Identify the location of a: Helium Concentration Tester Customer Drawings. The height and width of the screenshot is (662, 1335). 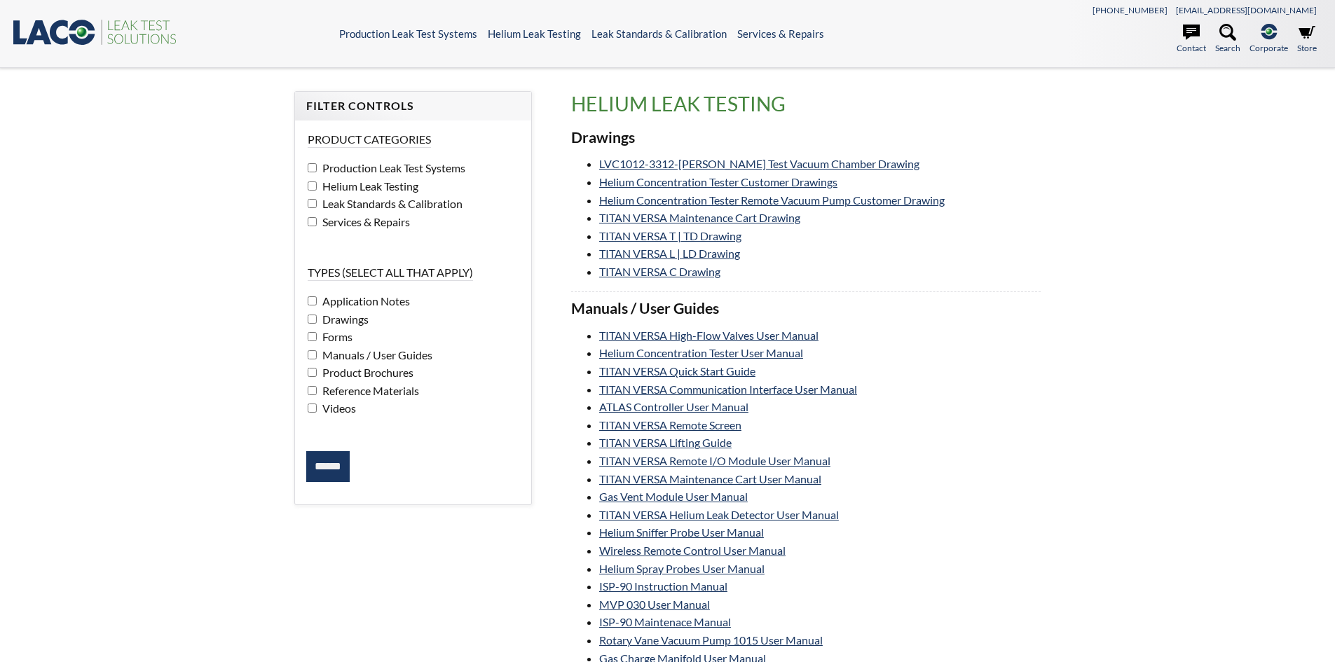
(718, 181).